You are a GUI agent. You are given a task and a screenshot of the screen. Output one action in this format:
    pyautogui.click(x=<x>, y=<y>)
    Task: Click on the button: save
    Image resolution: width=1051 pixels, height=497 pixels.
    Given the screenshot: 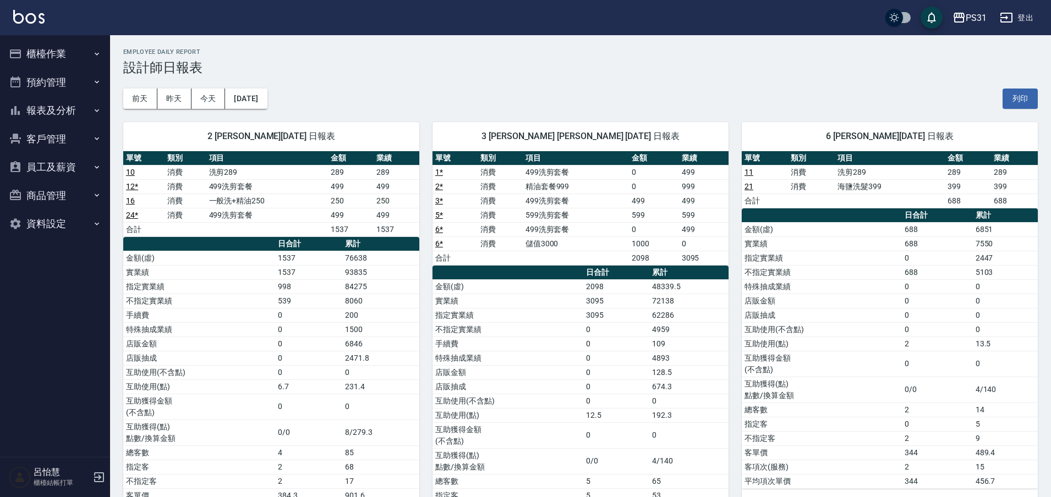 What is the action you would take?
    pyautogui.click(x=932, y=18)
    